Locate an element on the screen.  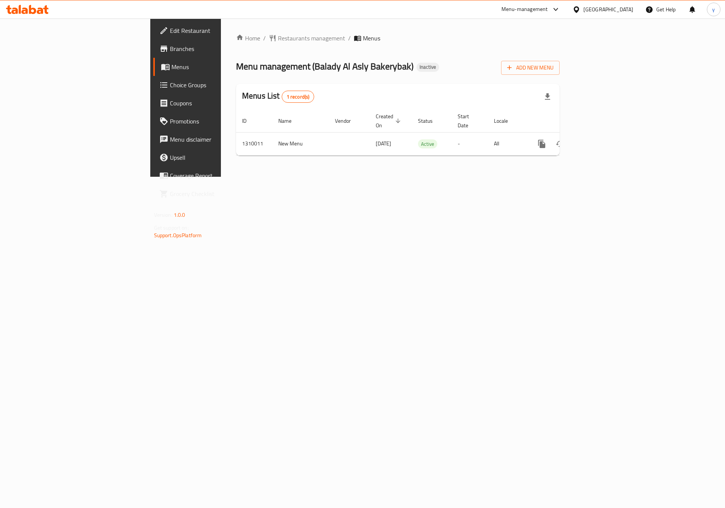
span: Inactive is located at coordinates (428, 67).